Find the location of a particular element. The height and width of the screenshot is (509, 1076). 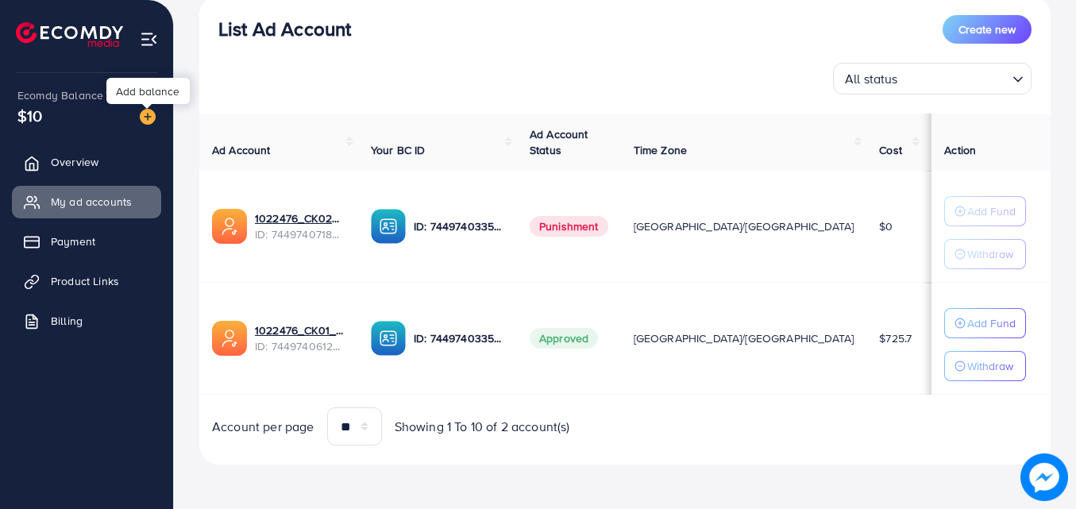

span: Your BC ID is located at coordinates (398, 150).